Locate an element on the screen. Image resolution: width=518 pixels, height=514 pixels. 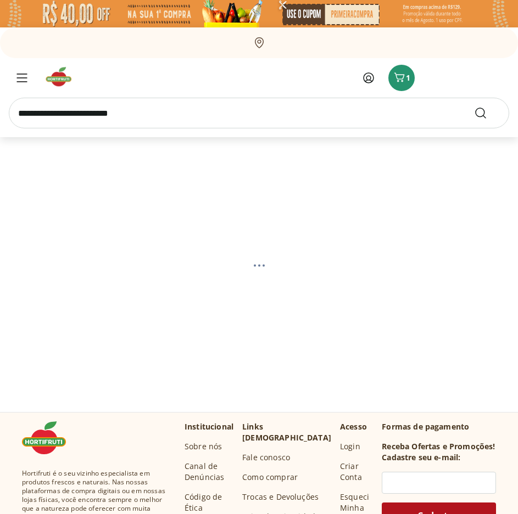
p: Acesso is located at coordinates (353, 427).